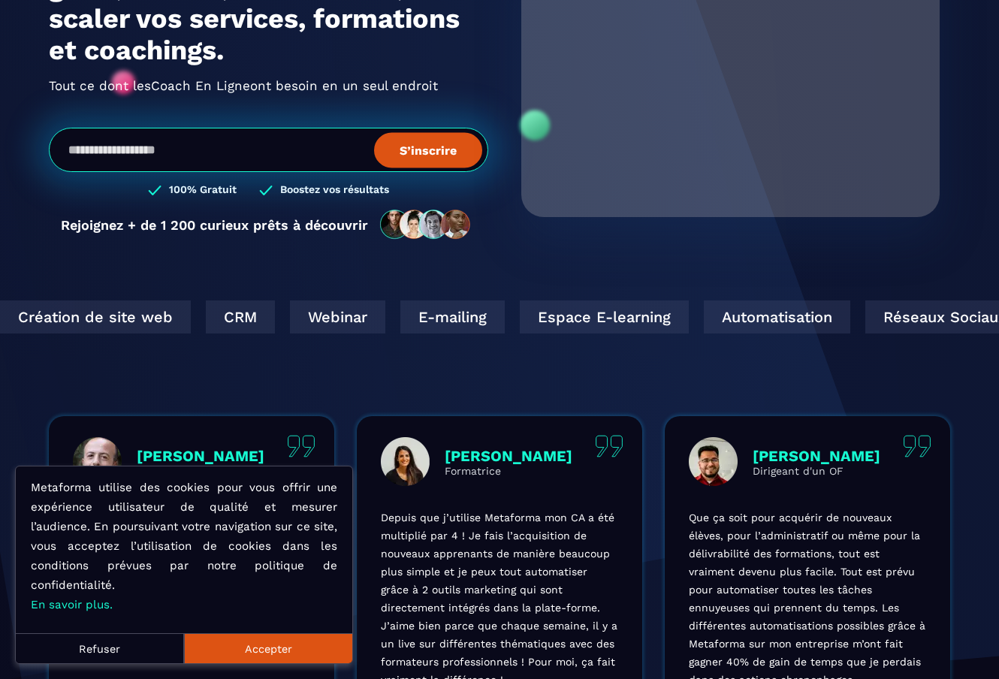  I want to click on div: E-mailing, so click(452, 317).